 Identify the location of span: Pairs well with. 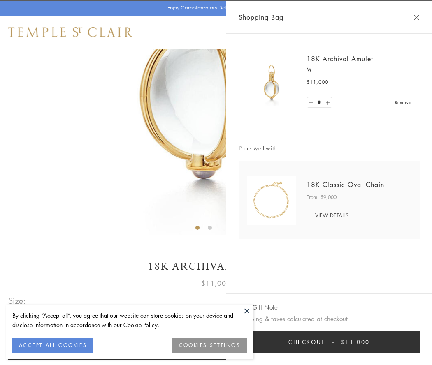
(329, 148).